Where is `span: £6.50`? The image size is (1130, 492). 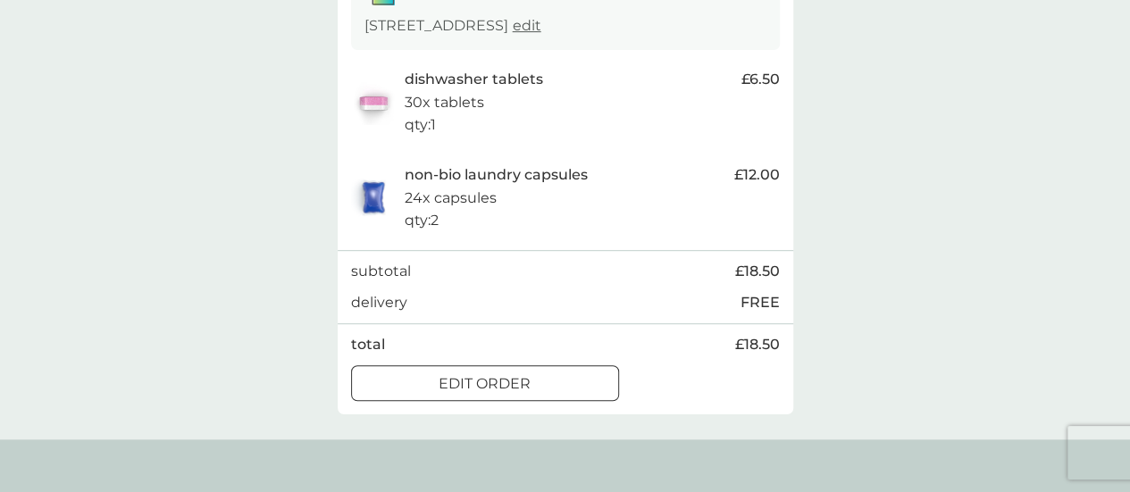 span: £6.50 is located at coordinates (760, 80).